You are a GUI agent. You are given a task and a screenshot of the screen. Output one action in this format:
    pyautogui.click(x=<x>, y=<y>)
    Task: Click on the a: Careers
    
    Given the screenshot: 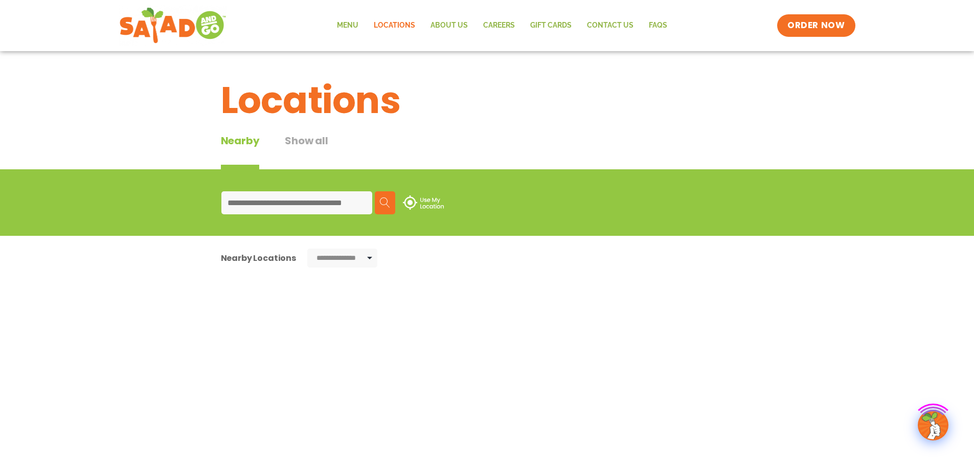 What is the action you would take?
    pyautogui.click(x=499, y=26)
    